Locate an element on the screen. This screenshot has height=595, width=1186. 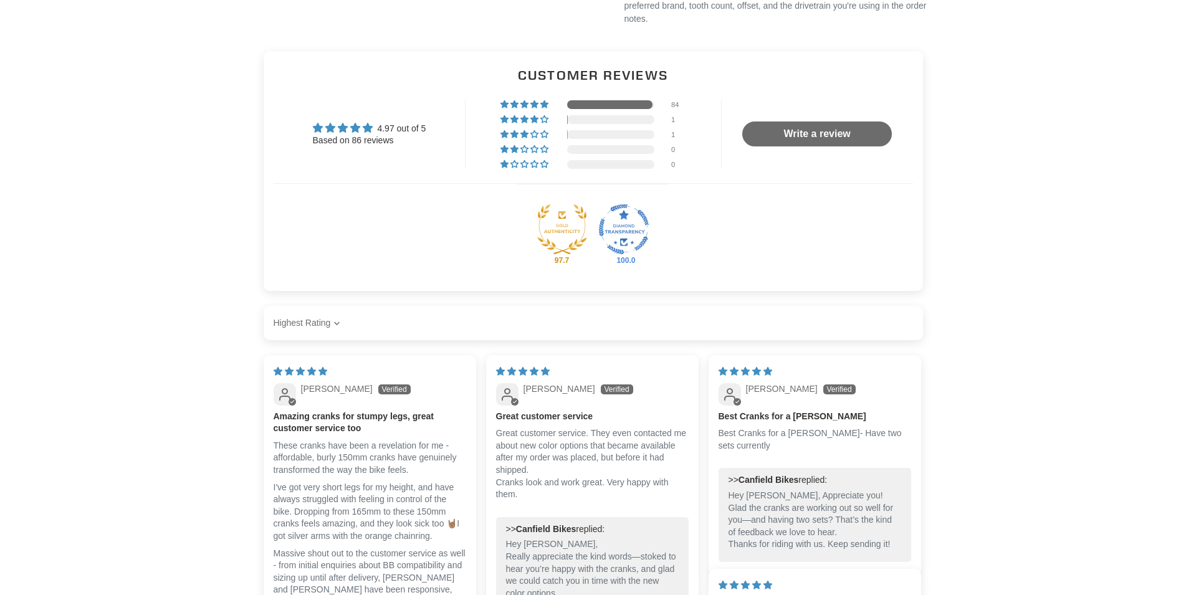
a: Judge.me Diamond Transparent Shop medal 100.0 is located at coordinates (624, 229).